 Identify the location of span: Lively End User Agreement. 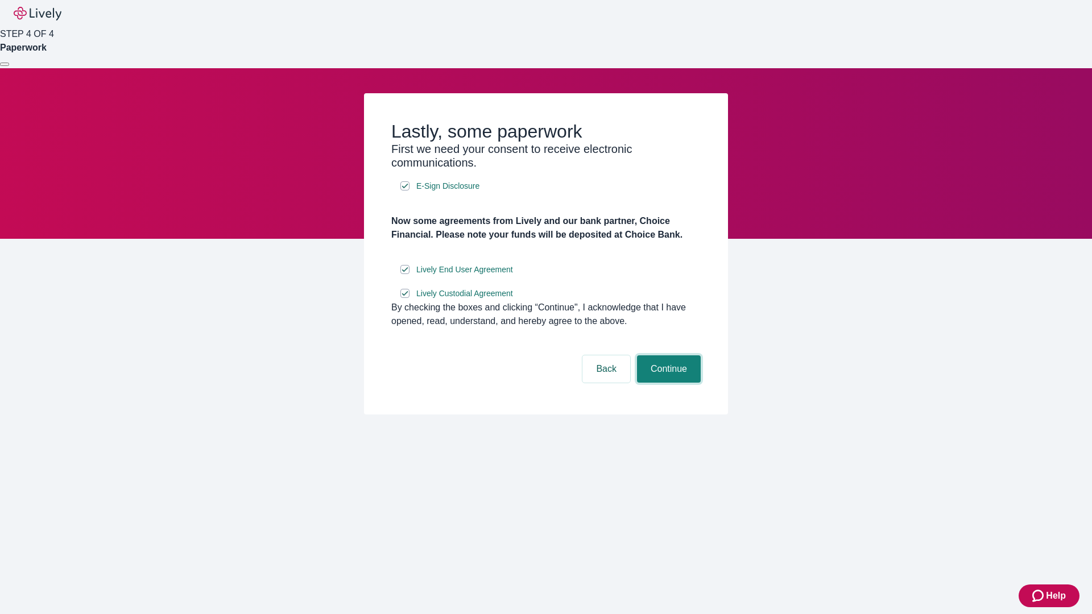
(465, 270).